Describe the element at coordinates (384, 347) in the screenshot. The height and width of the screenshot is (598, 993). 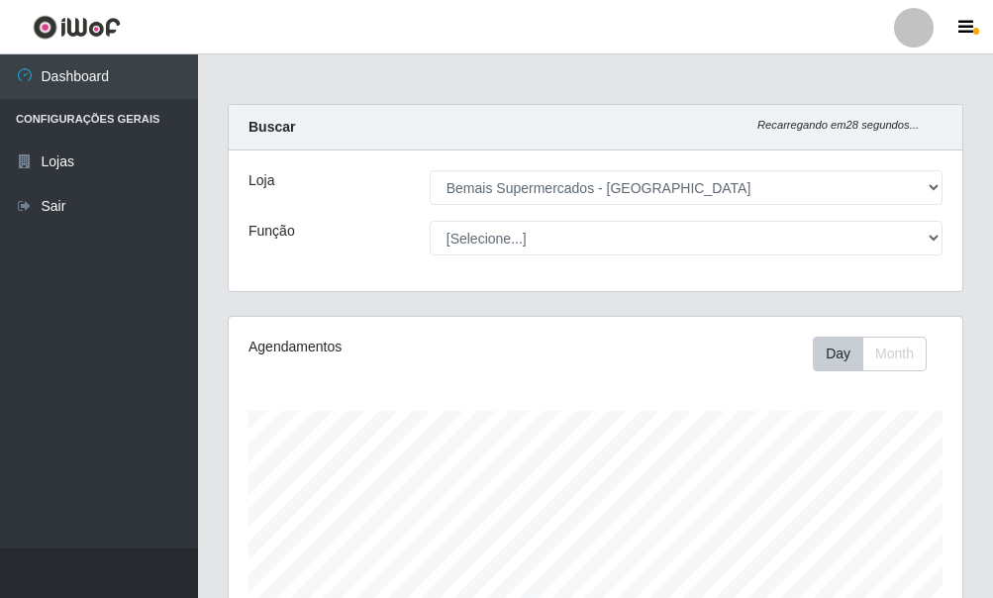
I see `div: Agendamentos` at that location.